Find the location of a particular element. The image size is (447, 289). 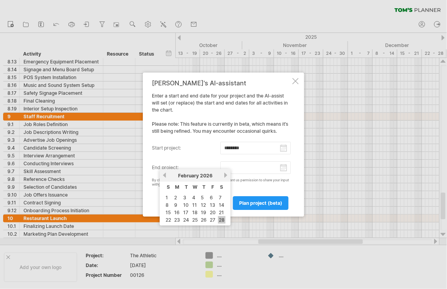

label: end project: is located at coordinates (186, 168).